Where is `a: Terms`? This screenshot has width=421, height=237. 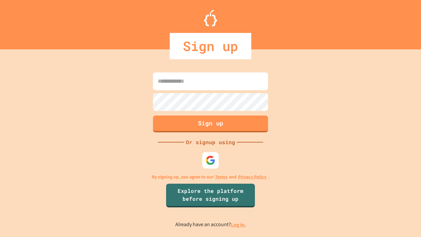 a: Terms is located at coordinates (221, 177).